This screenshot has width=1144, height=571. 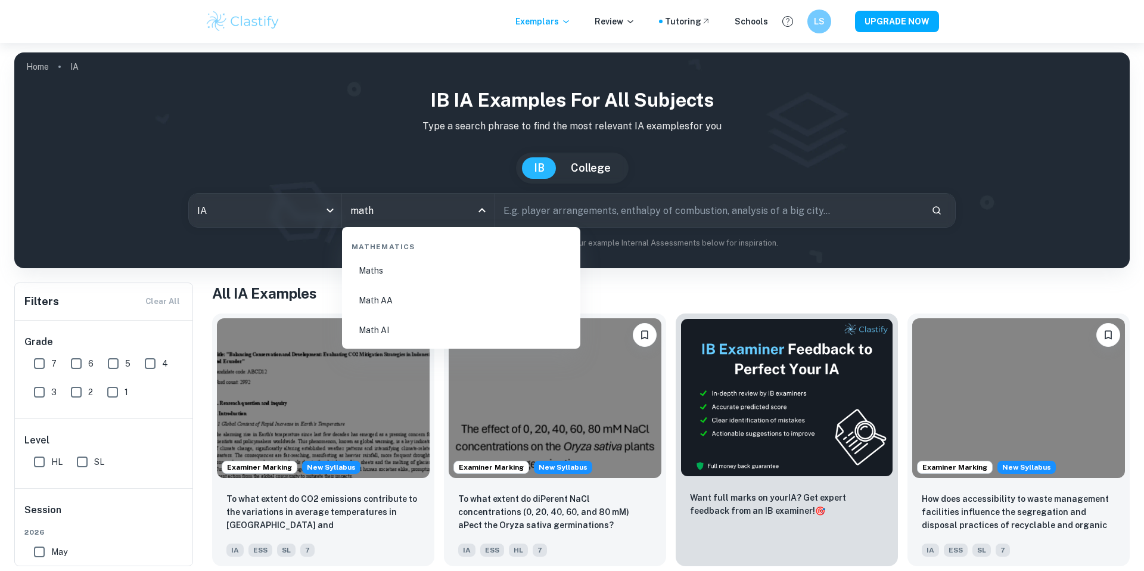 What do you see at coordinates (572, 160) in the screenshot?
I see `img: profile cover` at bounding box center [572, 160].